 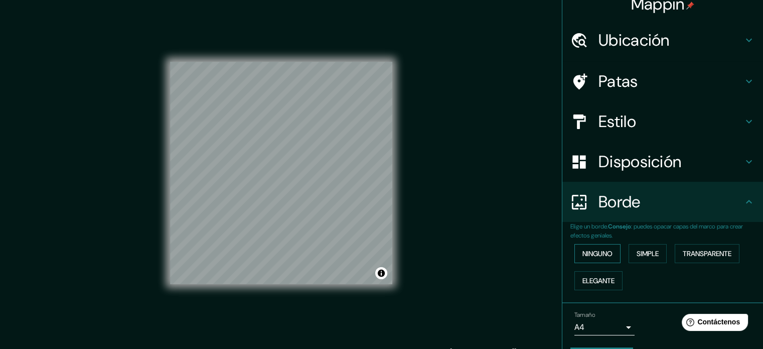 What do you see at coordinates (639, 161) in the screenshot?
I see `font: Disposición` at bounding box center [639, 161].